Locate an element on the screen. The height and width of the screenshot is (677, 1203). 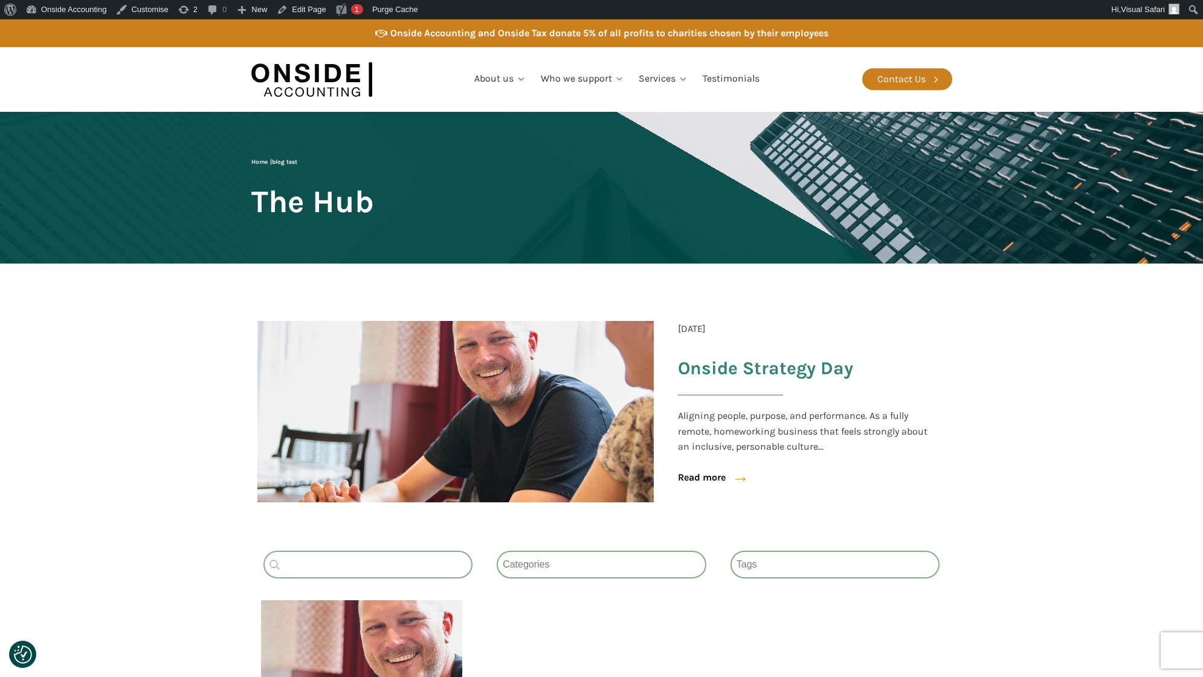
h1: The Hub is located at coordinates (313, 201).